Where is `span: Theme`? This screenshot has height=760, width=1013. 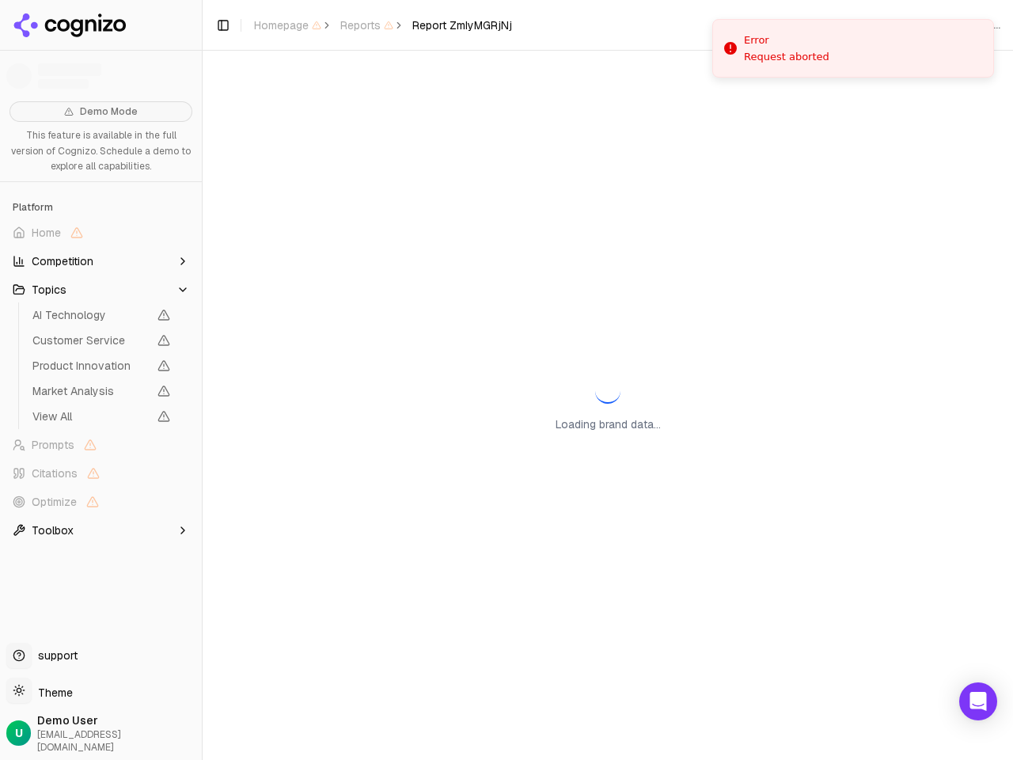
span: Theme is located at coordinates (52, 692).